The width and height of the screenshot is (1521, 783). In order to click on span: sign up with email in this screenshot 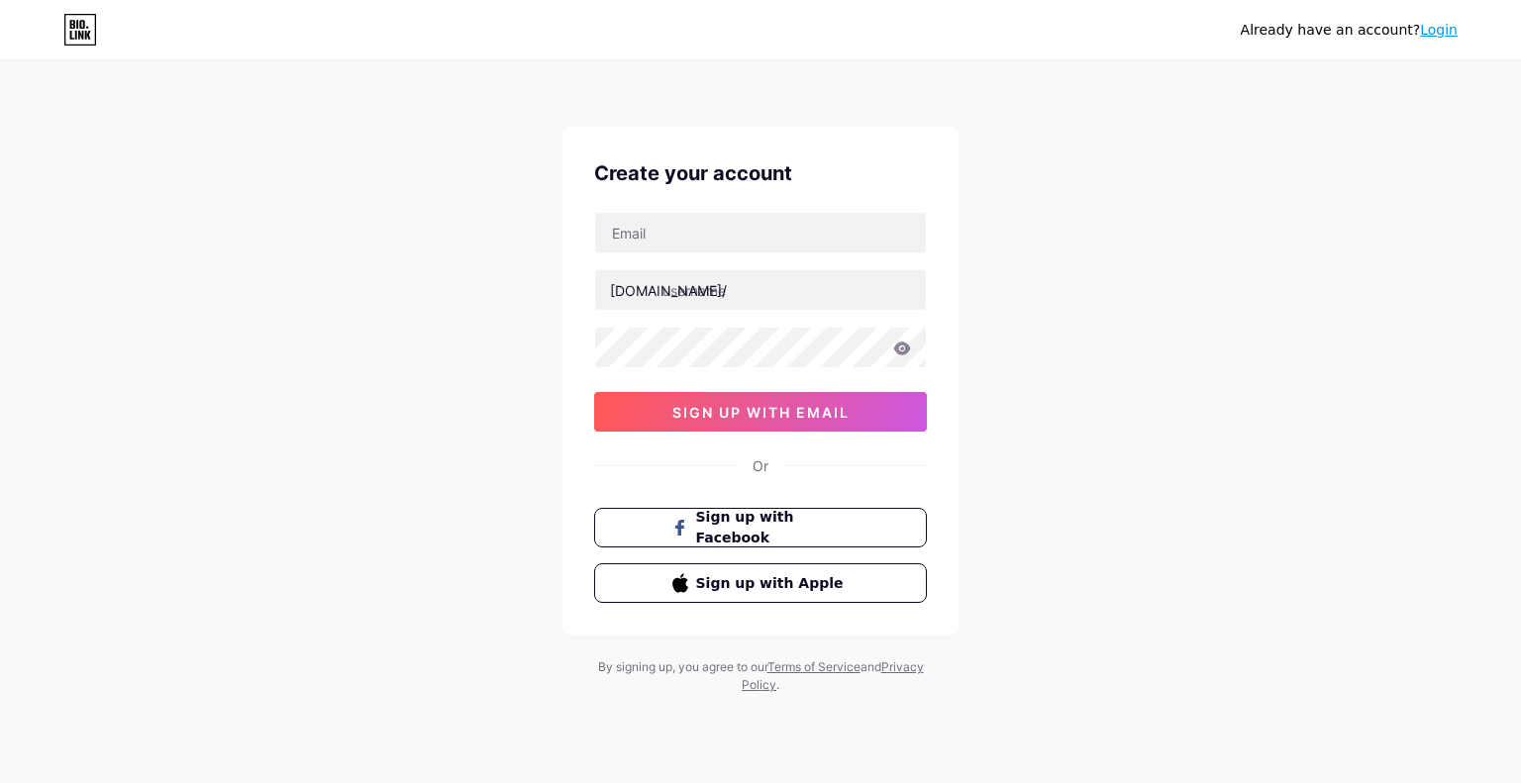, I will do `click(761, 412)`.